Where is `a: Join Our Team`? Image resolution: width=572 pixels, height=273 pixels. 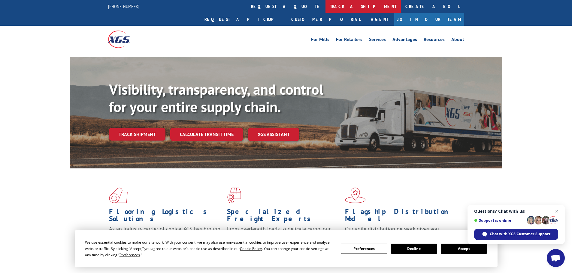
a: Join Our Team is located at coordinates (429, 19).